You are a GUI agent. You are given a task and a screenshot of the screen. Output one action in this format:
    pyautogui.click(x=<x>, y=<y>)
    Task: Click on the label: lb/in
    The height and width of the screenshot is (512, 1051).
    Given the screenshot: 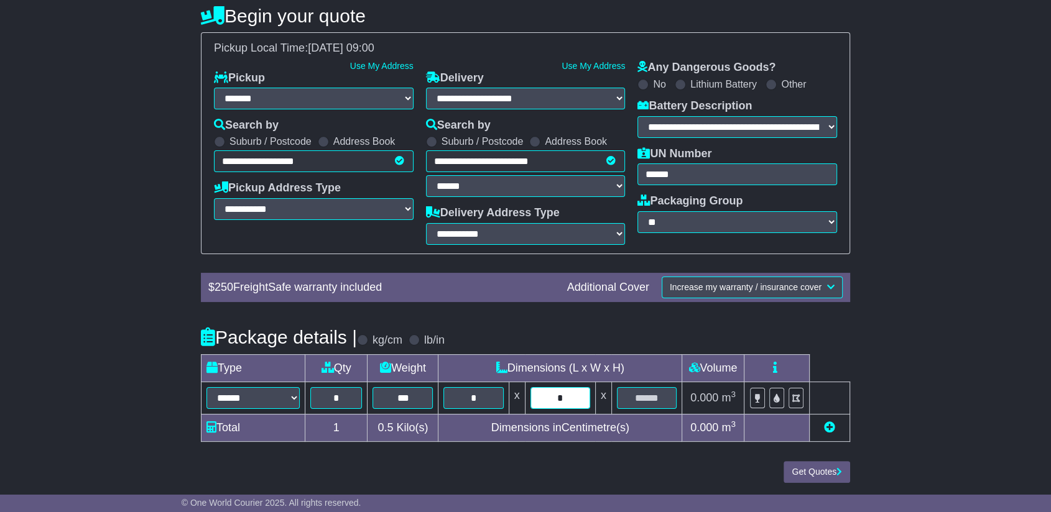 What is the action you would take?
    pyautogui.click(x=434, y=341)
    